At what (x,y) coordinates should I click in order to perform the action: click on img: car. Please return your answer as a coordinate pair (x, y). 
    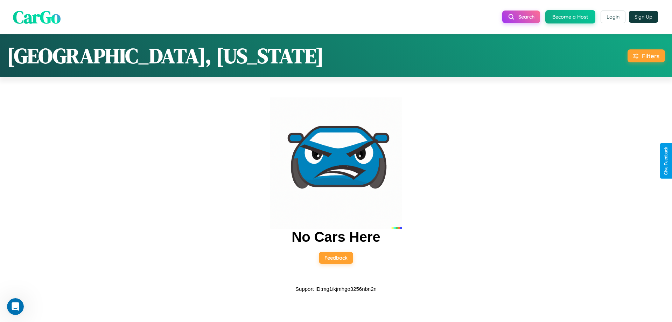
    Looking at the image, I should click on (336, 163).